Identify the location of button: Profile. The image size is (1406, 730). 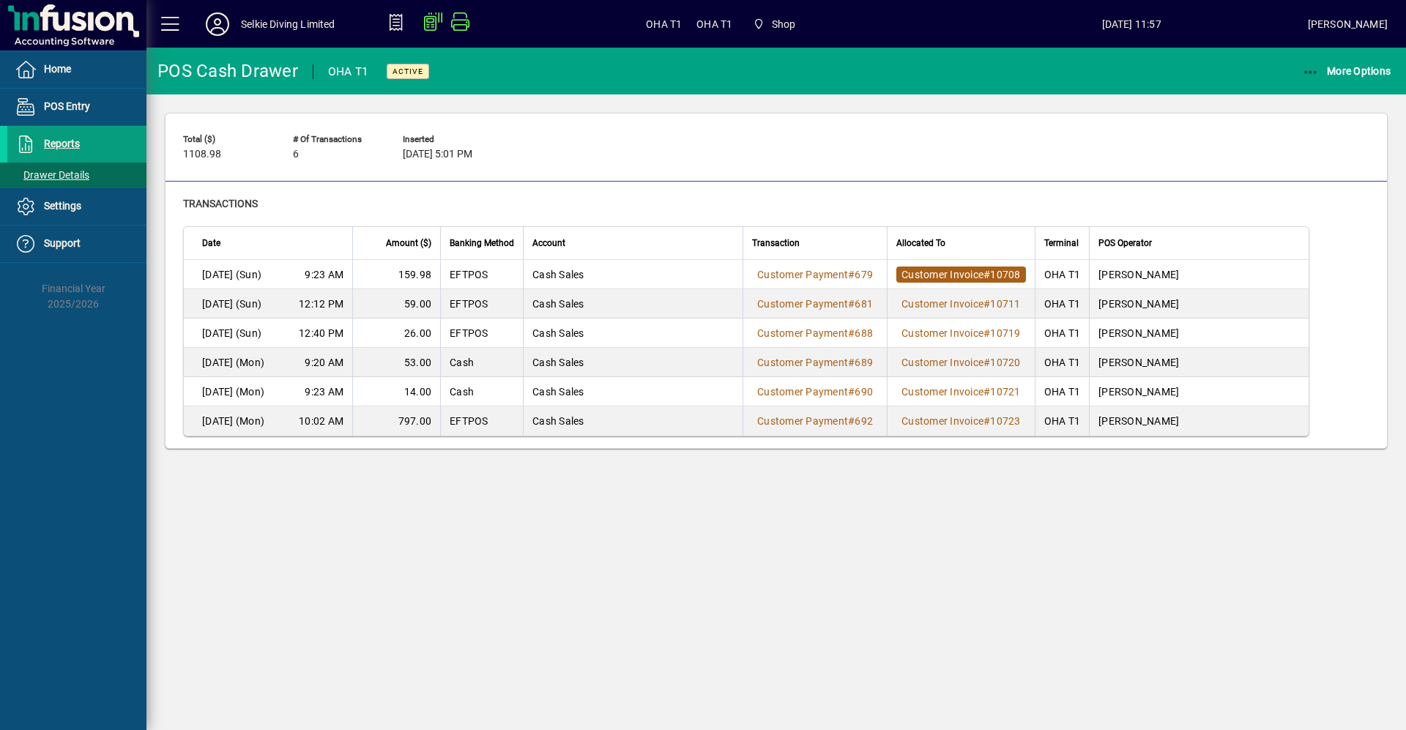
(217, 24).